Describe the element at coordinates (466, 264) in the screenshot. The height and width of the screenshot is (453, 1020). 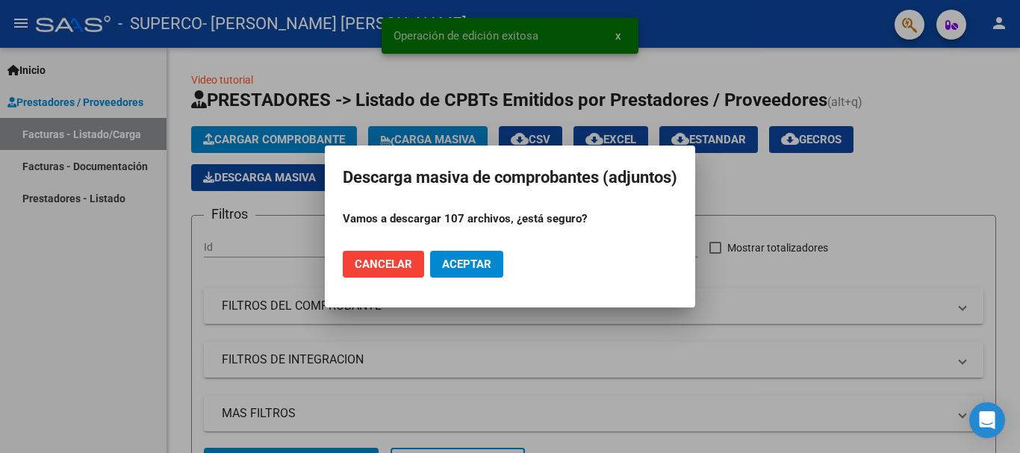
I see `span: Aceptar` at that location.